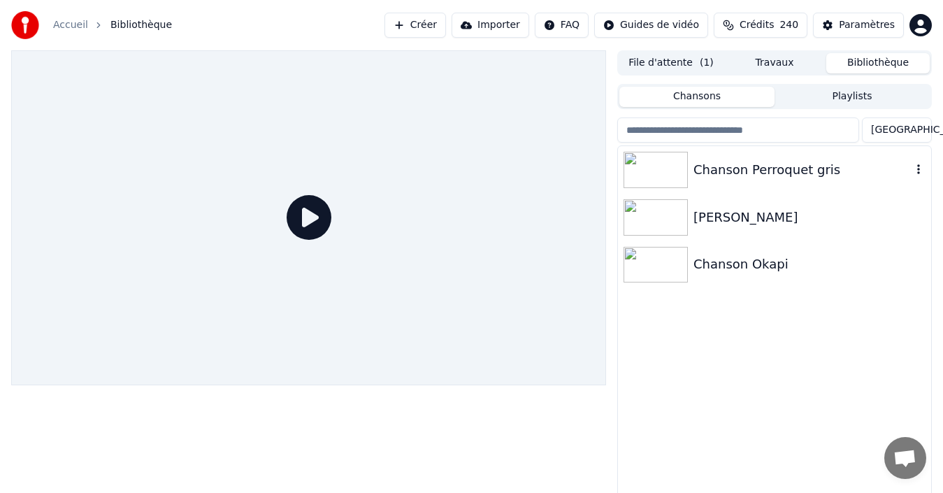 The image size is (943, 493). What do you see at coordinates (697, 96) in the screenshot?
I see `button: Chansons` at bounding box center [697, 96].